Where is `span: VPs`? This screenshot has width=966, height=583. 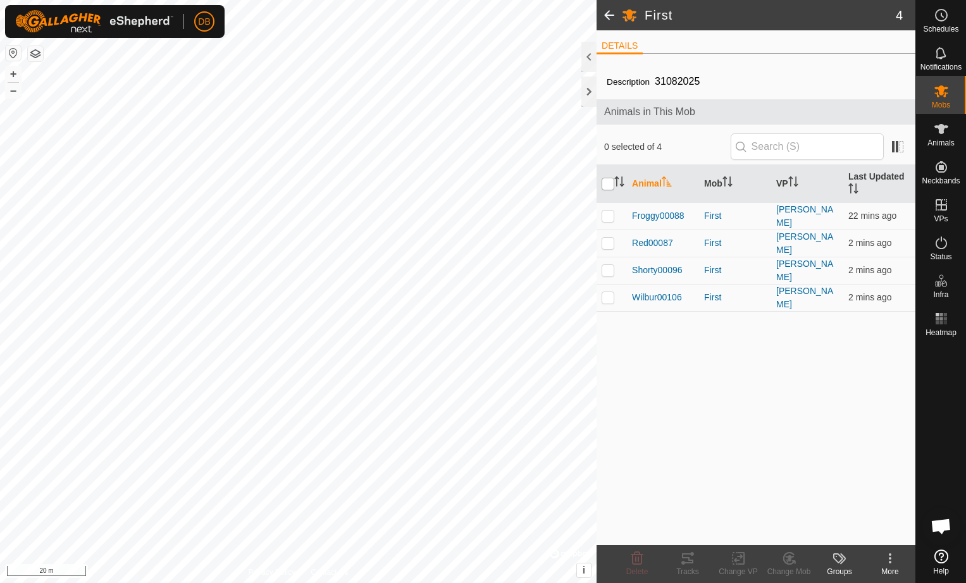 span: VPs is located at coordinates (940, 219).